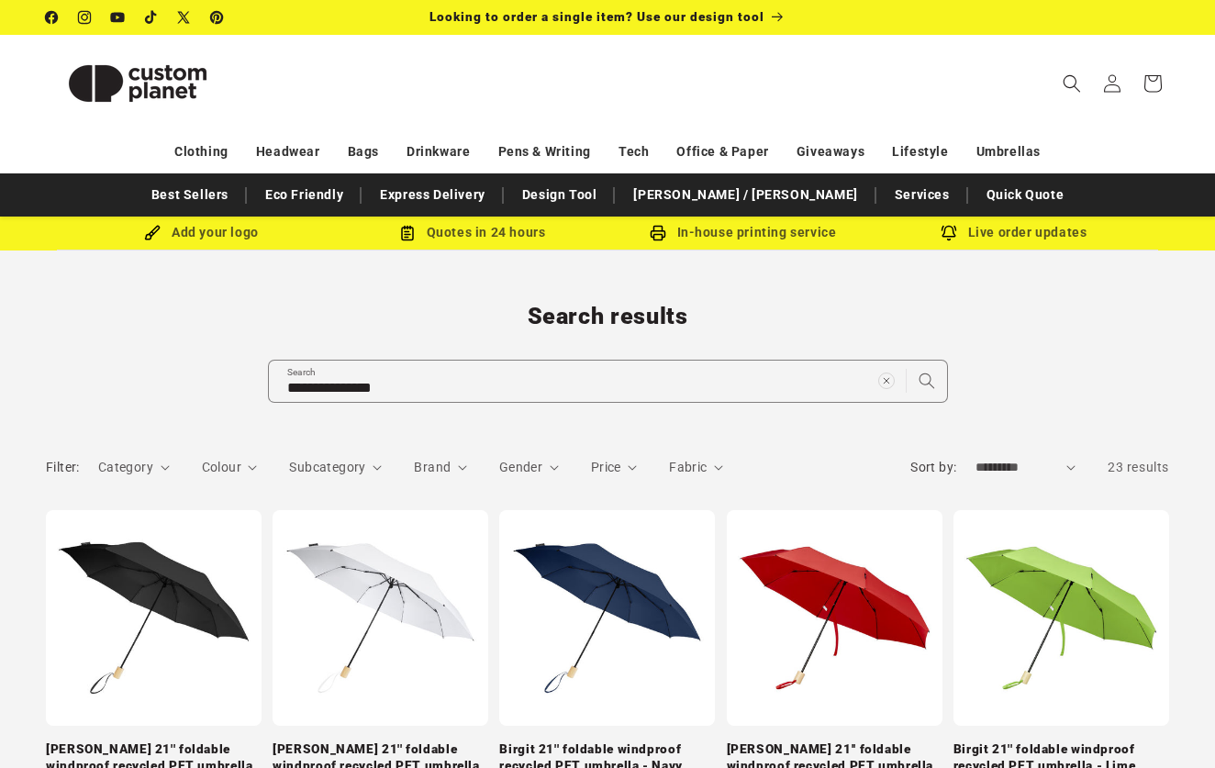  What do you see at coordinates (432, 195) in the screenshot?
I see `a: Express Delivery` at bounding box center [432, 195].